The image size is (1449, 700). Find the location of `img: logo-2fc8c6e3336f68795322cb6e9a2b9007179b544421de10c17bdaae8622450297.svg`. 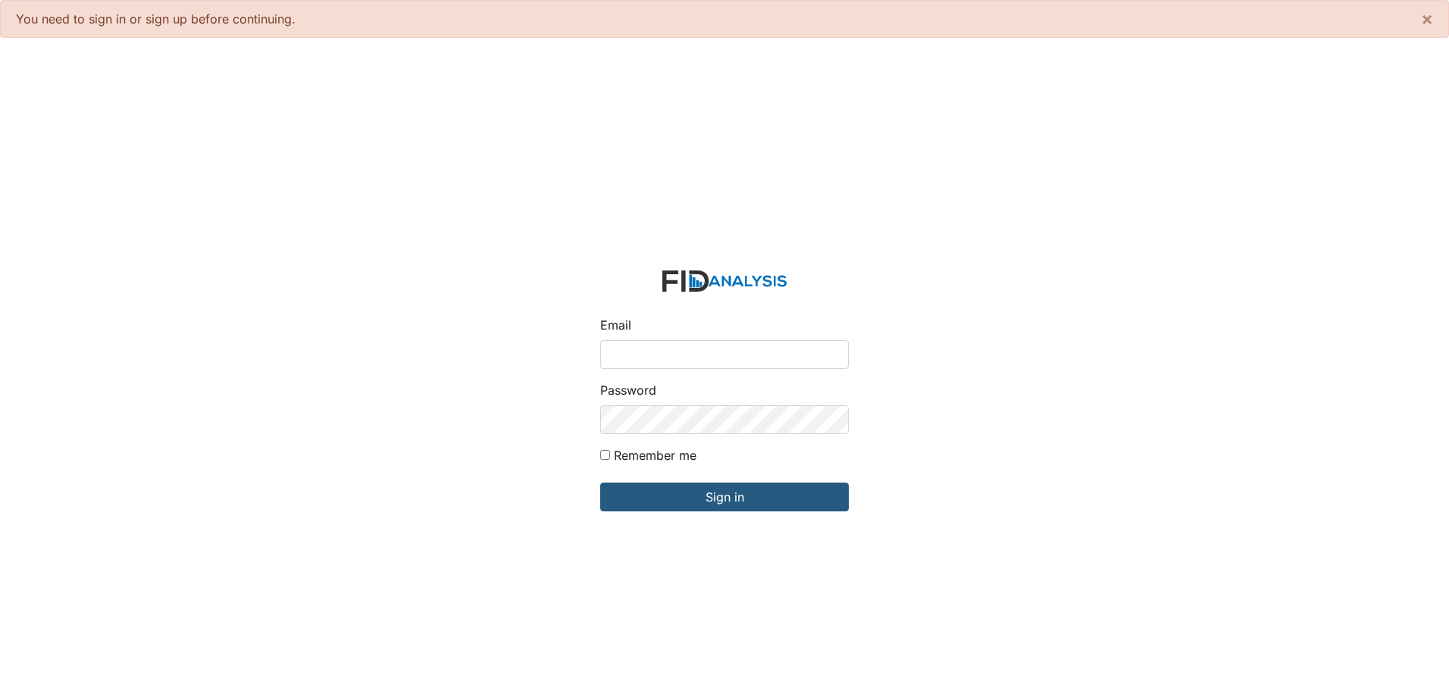

img: logo-2fc8c6e3336f68795322cb6e9a2b9007179b544421de10c17bdaae8622450297.svg is located at coordinates (724, 281).